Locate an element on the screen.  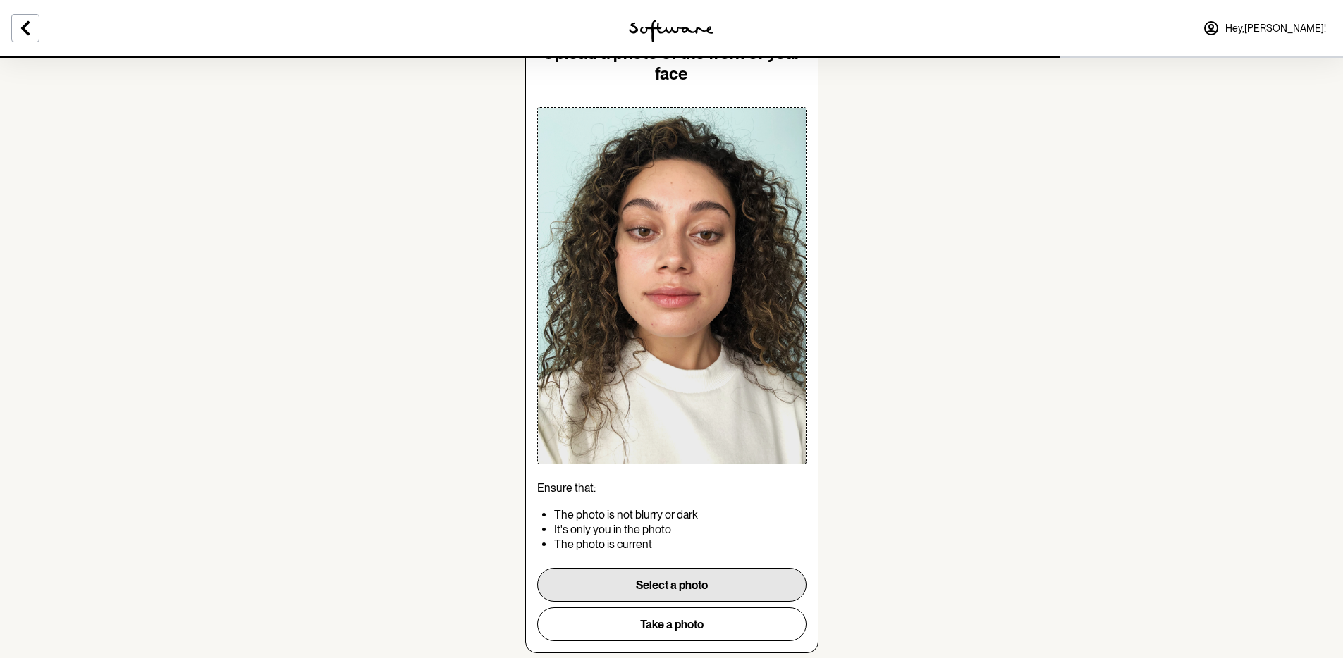
img: software logo is located at coordinates (671, 31).